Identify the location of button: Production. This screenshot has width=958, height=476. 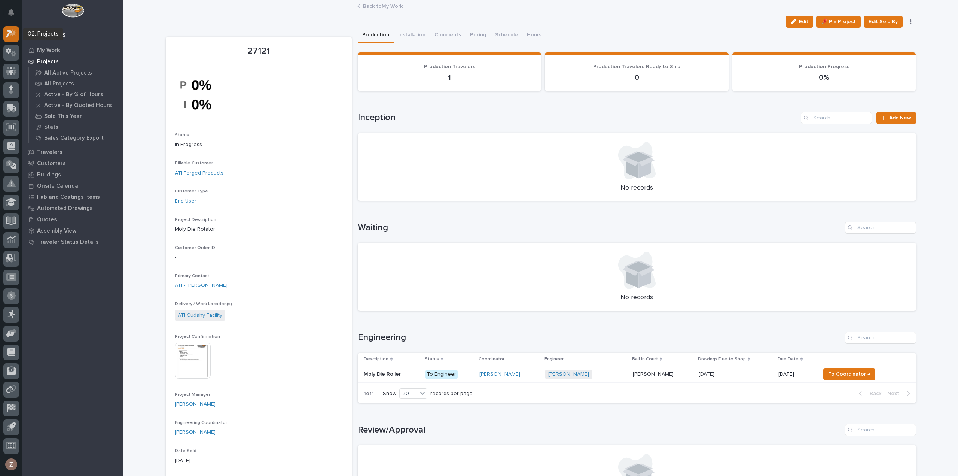
(376, 36).